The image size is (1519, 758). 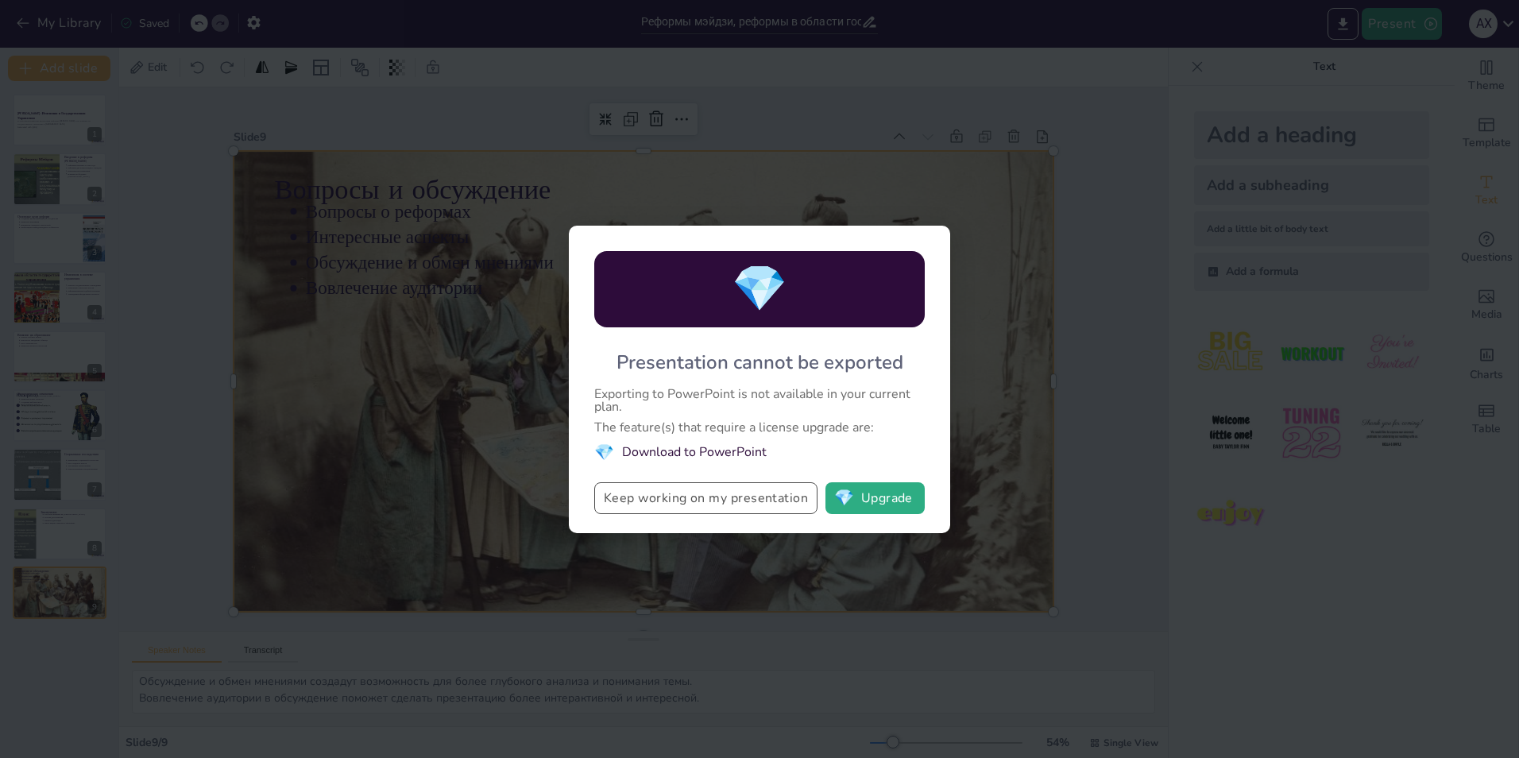 I want to click on button: diamondUpgrade, so click(x=875, y=498).